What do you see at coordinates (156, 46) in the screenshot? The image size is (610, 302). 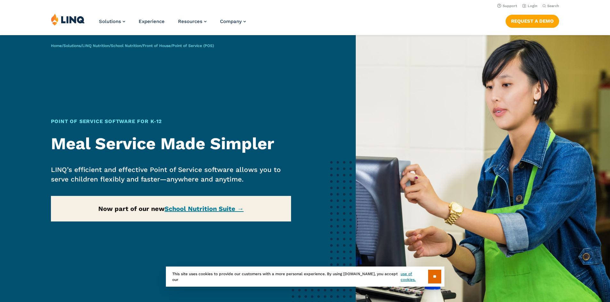 I see `a: Front of House` at bounding box center [156, 46].